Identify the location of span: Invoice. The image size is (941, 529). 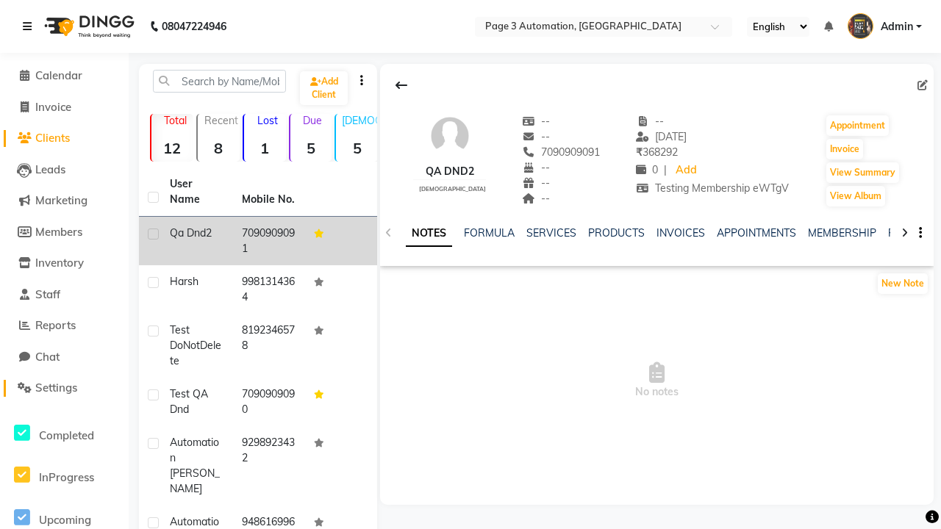
(53, 107).